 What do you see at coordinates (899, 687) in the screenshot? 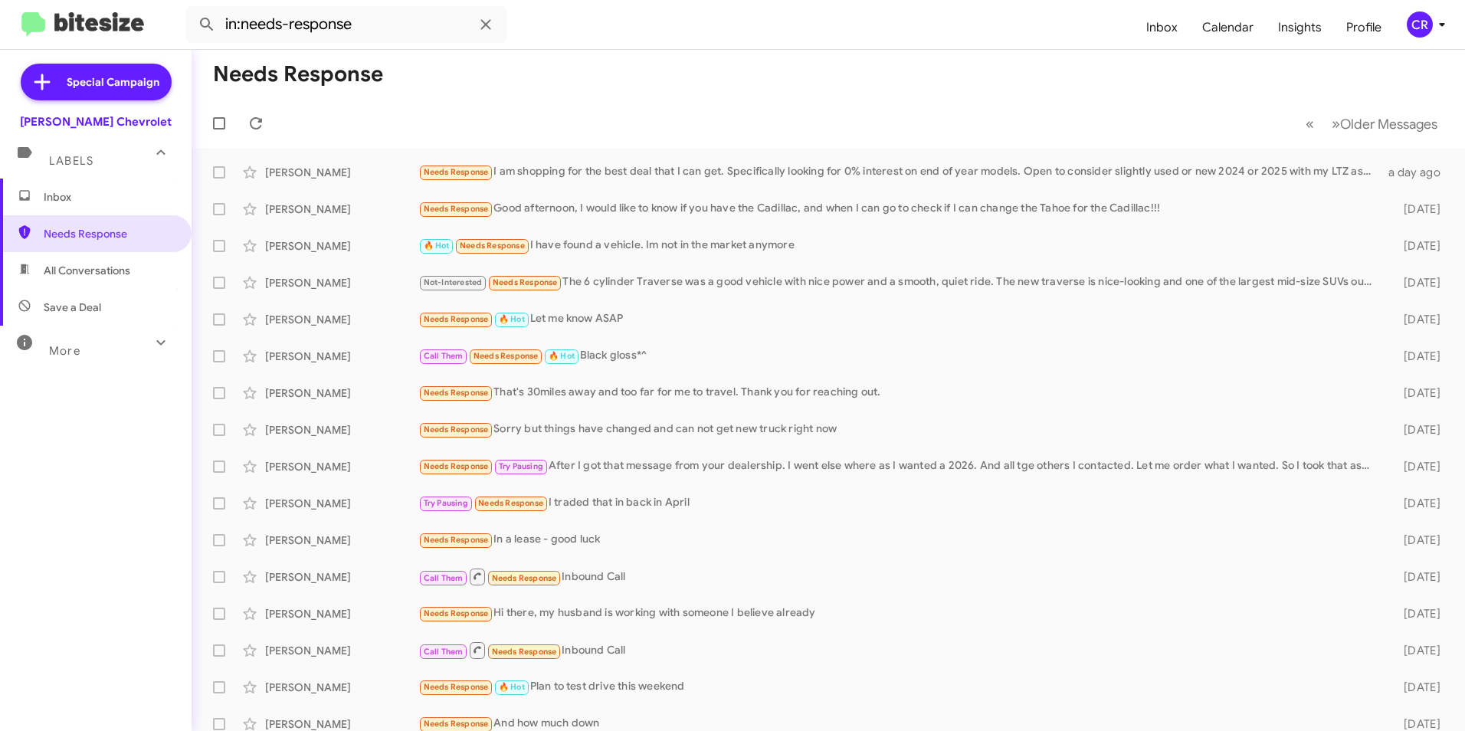
I see `div: Plan to test drive this weekend` at bounding box center [899, 687].